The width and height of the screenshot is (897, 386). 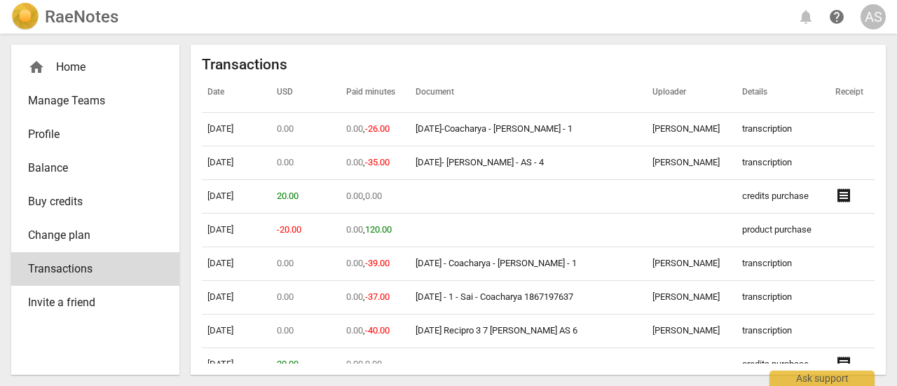 I want to click on span: -40.00, so click(x=377, y=330).